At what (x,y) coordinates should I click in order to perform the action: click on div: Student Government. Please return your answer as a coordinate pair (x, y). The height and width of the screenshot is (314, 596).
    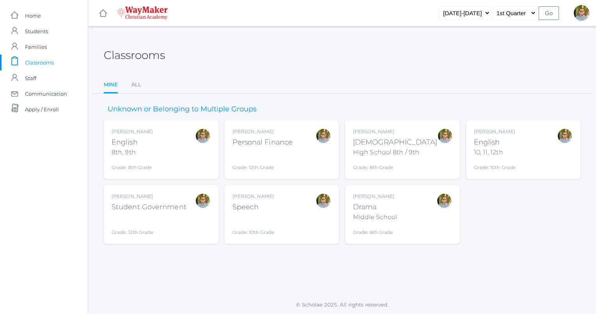
    Looking at the image, I should click on (149, 207).